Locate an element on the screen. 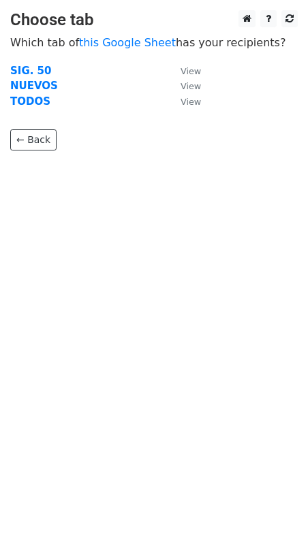 The height and width of the screenshot is (559, 308). a: SIG. 50 is located at coordinates (31, 71).